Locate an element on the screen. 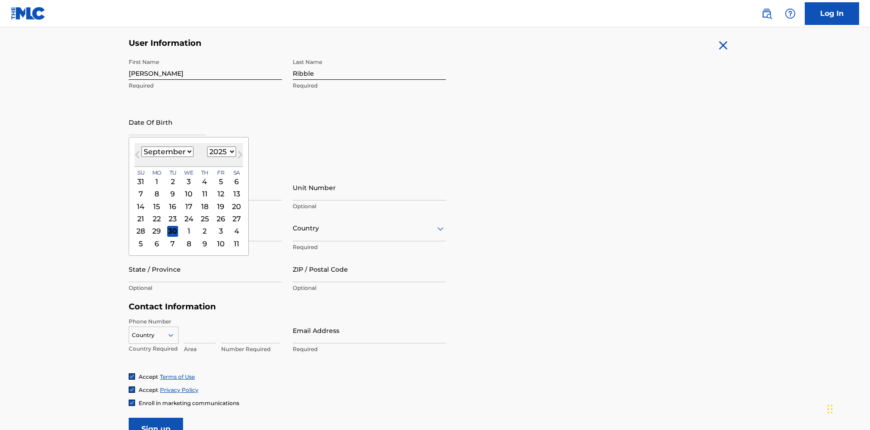  div: Help is located at coordinates (791, 14).